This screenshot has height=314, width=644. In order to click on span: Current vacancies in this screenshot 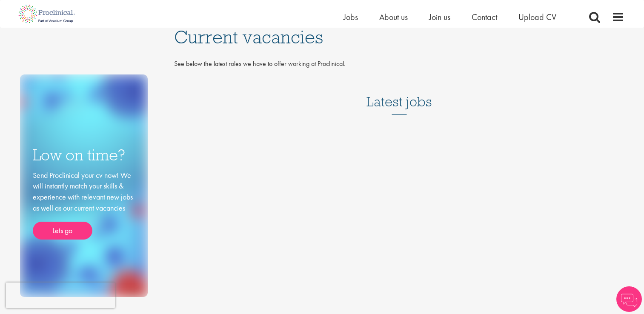, I will do `click(249, 37)`.